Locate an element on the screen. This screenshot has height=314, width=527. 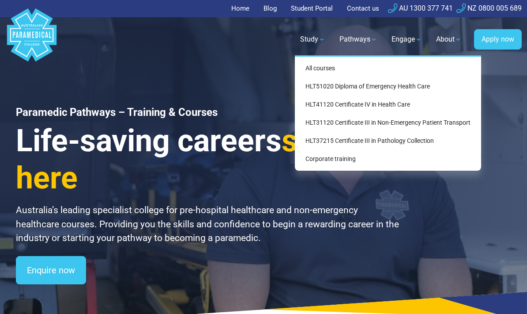
a: All courses is located at coordinates (388, 68).